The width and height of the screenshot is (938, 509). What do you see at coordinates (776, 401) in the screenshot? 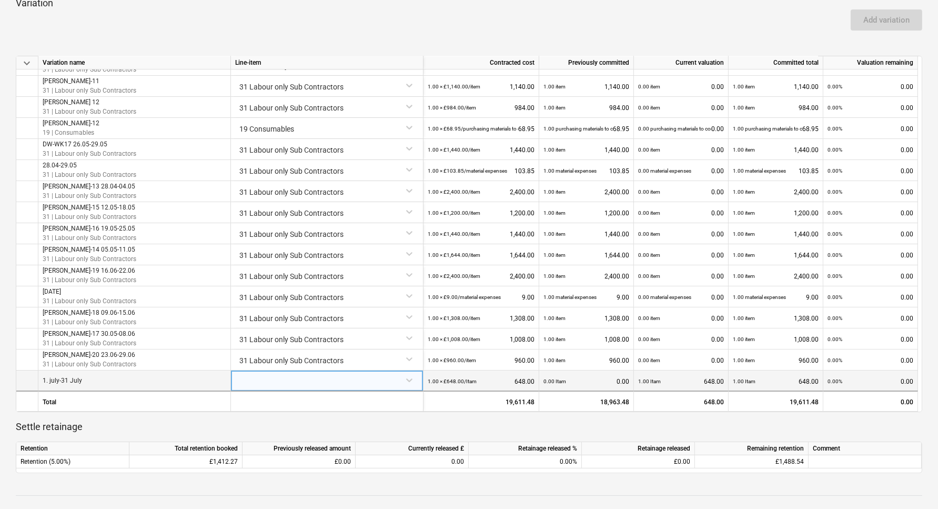
I see `div: 19,611.48` at bounding box center [776, 401].